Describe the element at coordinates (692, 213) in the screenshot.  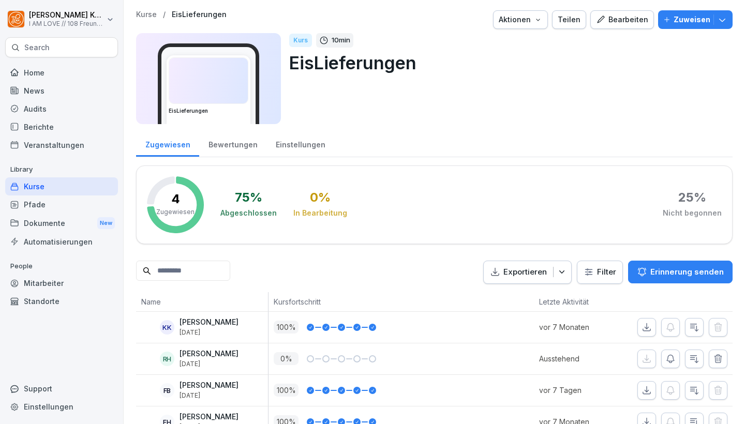
I see `div: Nicht begonnen` at that location.